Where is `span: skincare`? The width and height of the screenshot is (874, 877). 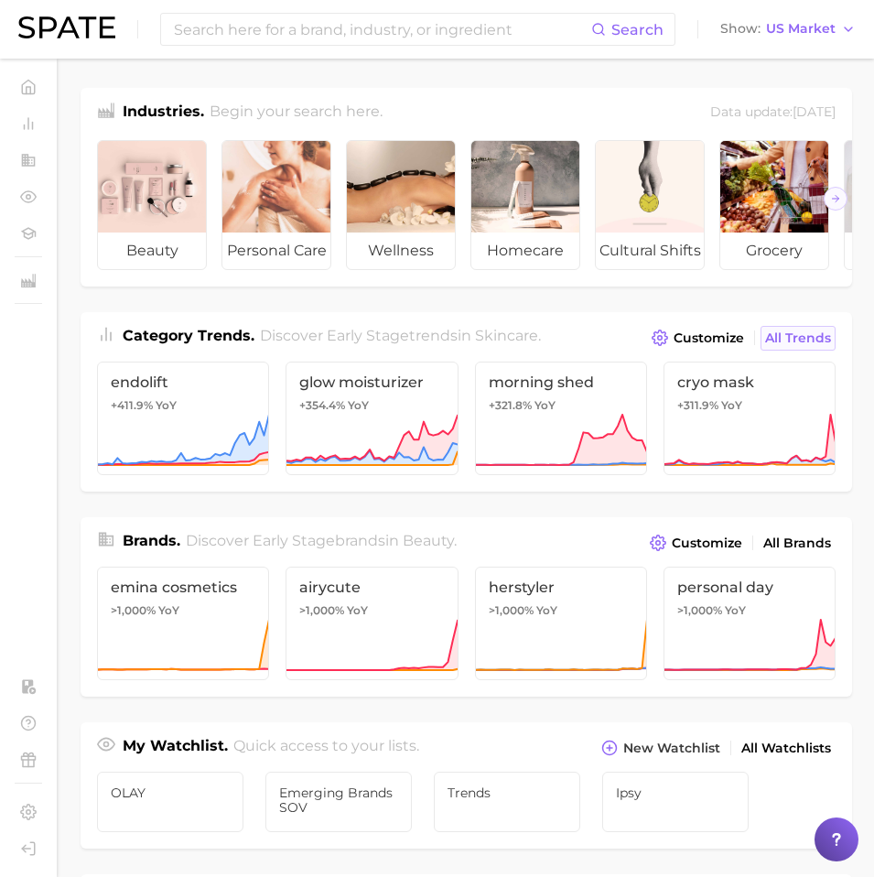 span: skincare is located at coordinates (506, 335).